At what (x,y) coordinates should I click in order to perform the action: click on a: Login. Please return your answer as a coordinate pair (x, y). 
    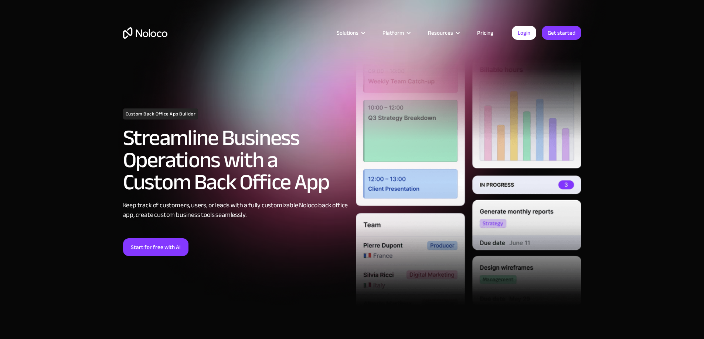
    Looking at the image, I should click on (524, 33).